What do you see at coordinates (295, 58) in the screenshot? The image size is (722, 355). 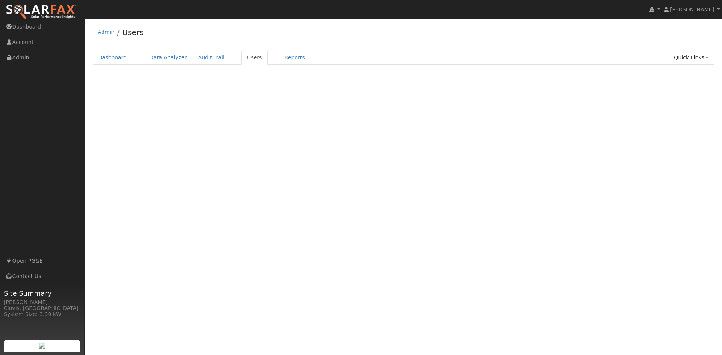 I see `a: Reports` at bounding box center [295, 58].